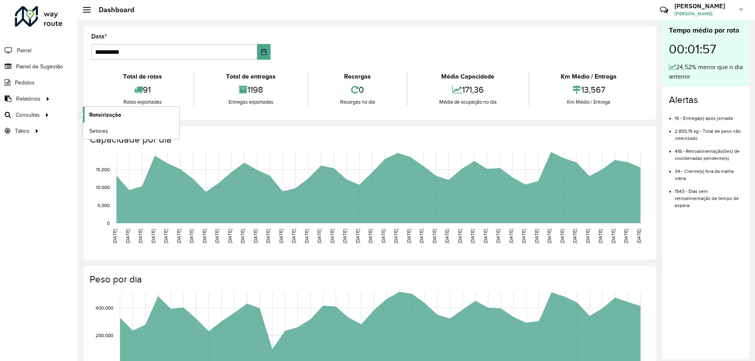 Image resolution: width=755 pixels, height=361 pixels. What do you see at coordinates (131, 131) in the screenshot?
I see `a: Setores` at bounding box center [131, 131].